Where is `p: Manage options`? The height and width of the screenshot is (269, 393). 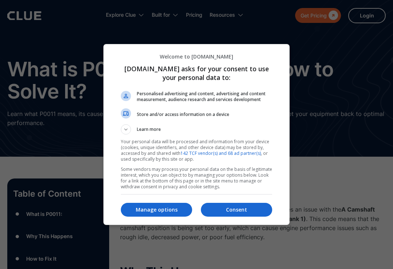
p: Manage options is located at coordinates (156, 210).